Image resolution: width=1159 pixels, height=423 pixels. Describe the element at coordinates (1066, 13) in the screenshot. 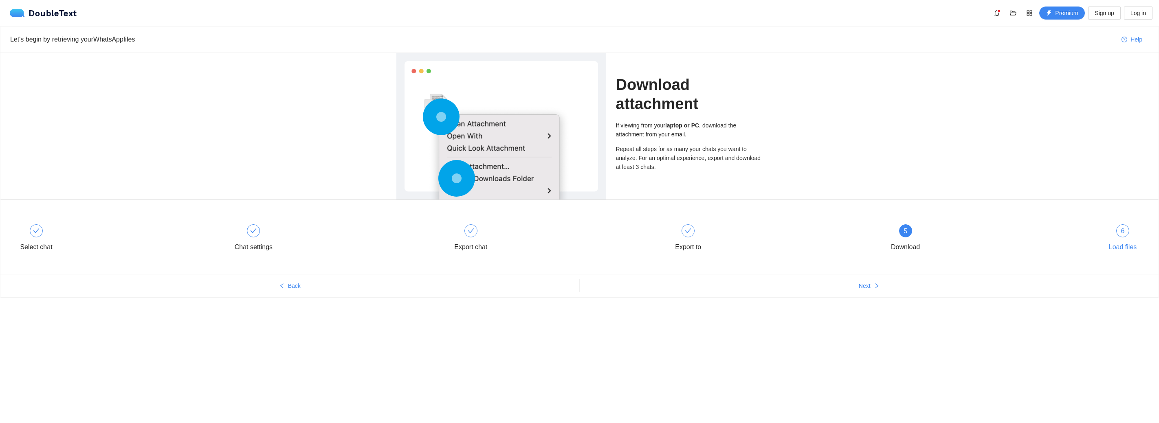

I see `span: Premium` at that location.